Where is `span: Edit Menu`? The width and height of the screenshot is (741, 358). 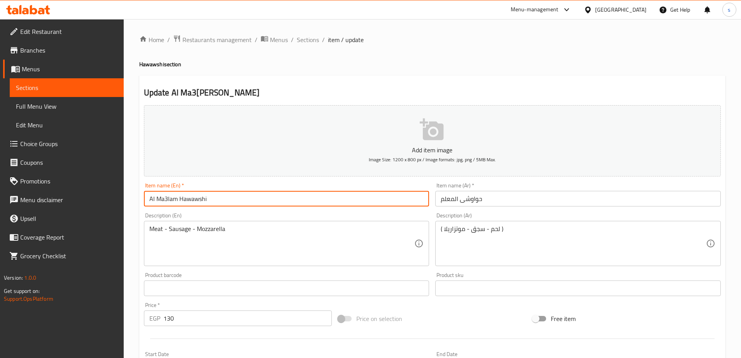 span: Edit Menu is located at coordinates (67, 125).